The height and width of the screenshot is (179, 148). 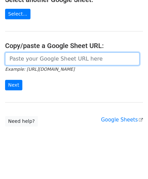 I want to click on a: Google Sheets, so click(x=122, y=120).